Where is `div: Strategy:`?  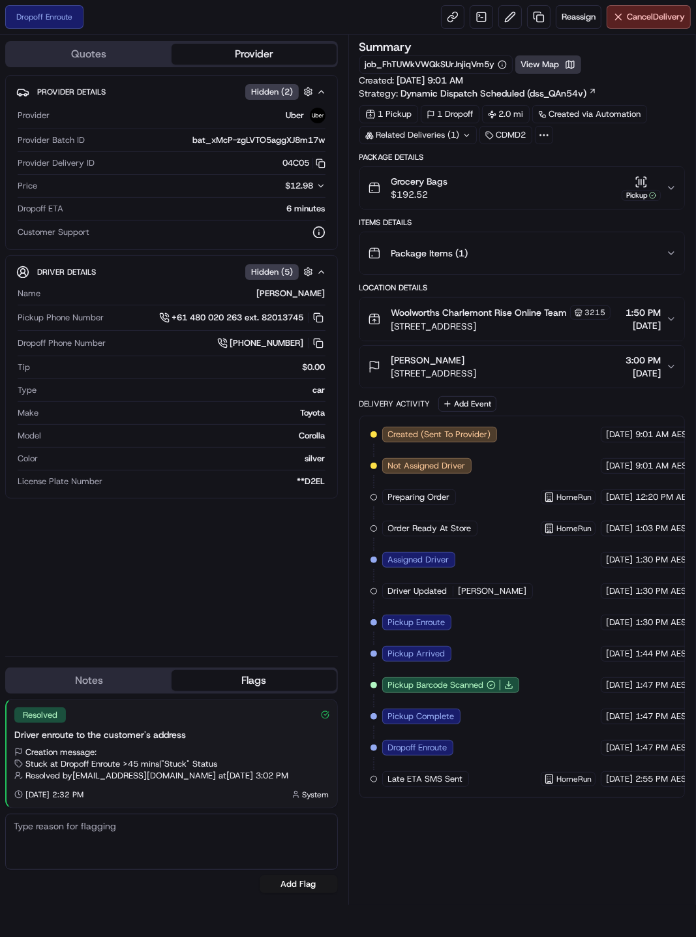 div: Strategy: is located at coordinates (478, 93).